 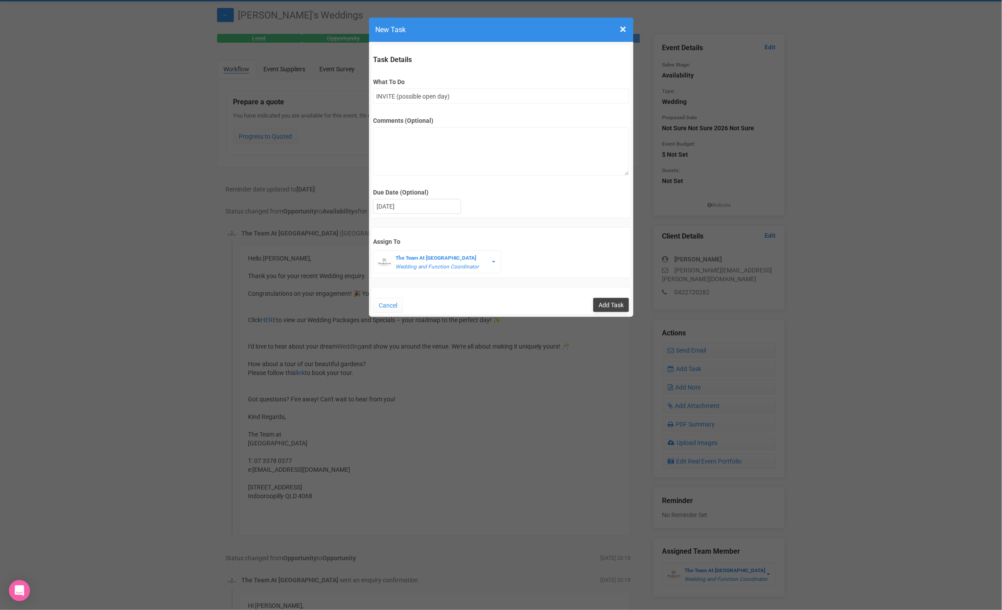 I want to click on button: Cancel, so click(x=388, y=306).